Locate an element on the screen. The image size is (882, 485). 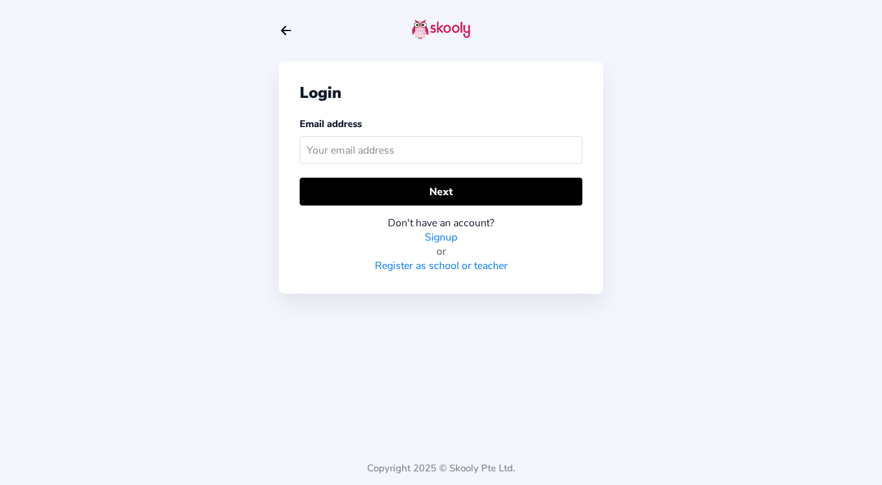
ion-icon: arrow back outline is located at coordinates (286, 30).